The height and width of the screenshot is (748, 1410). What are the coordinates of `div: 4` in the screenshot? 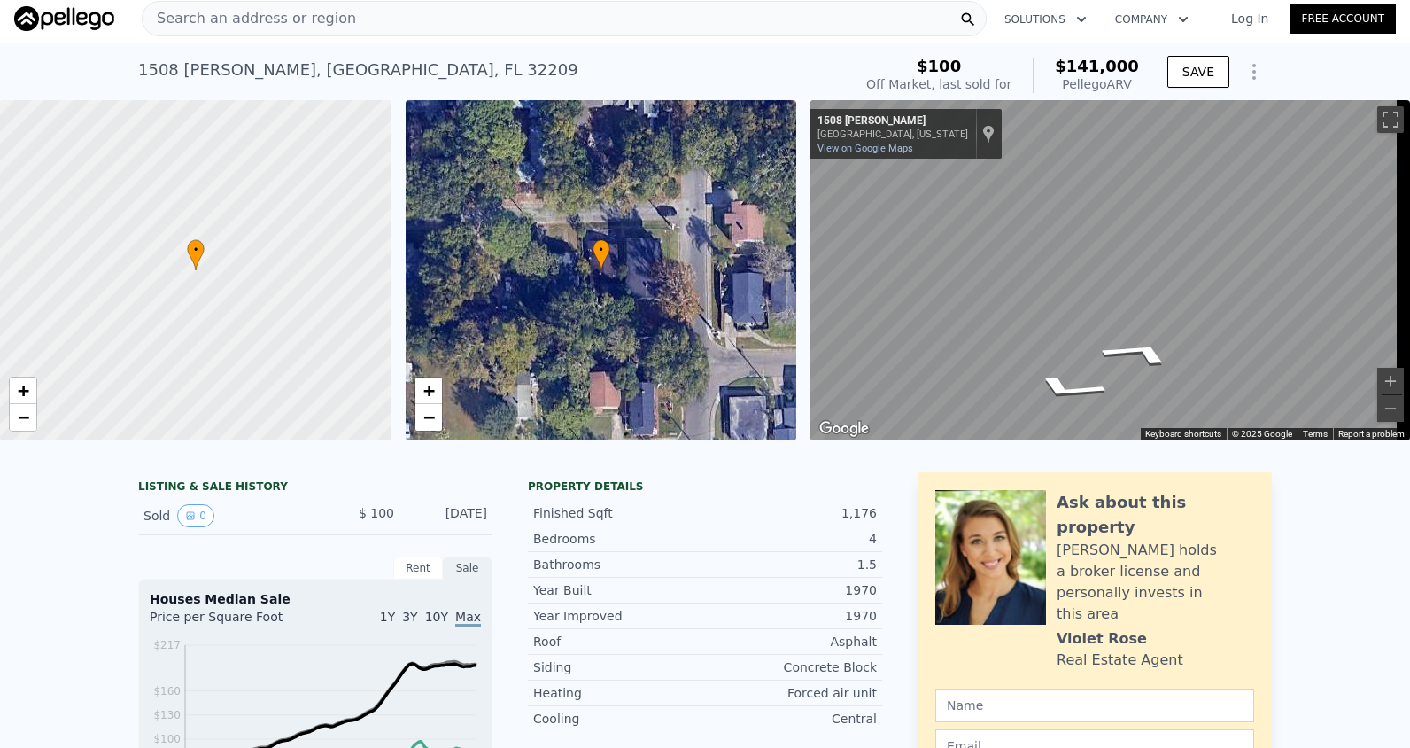 It's located at (791, 539).